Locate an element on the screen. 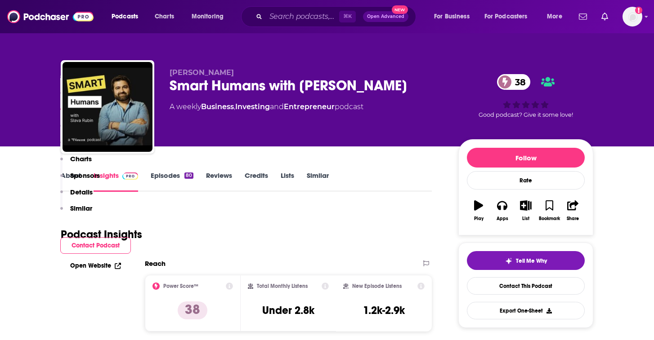 This screenshot has height=340, width=654. div: 80 is located at coordinates (189, 176).